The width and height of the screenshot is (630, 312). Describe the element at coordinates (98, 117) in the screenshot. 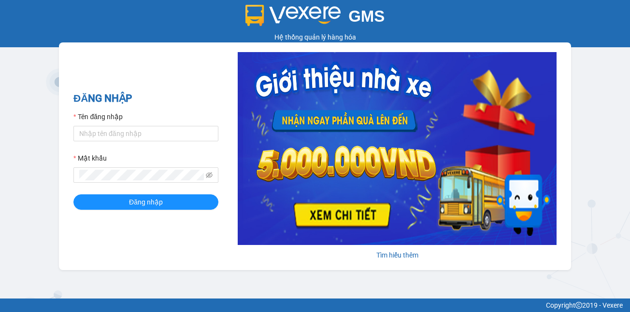

I see `label: Tên đăng nhập` at that location.